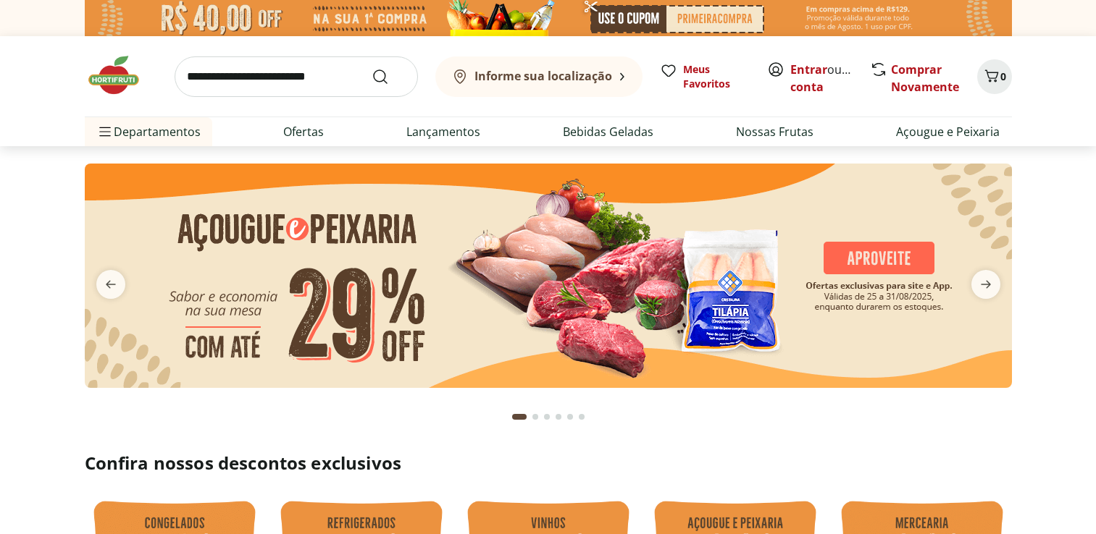 The width and height of the screenshot is (1096, 534). What do you see at coordinates (608, 132) in the screenshot?
I see `a: Bebidas Geladas` at bounding box center [608, 132].